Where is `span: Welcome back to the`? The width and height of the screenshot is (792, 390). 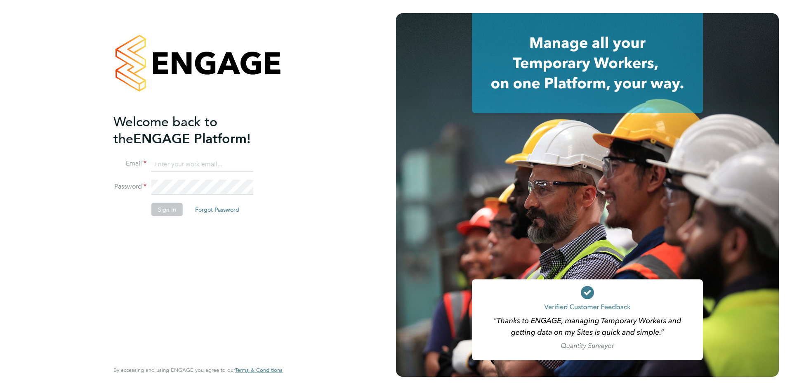 span: Welcome back to the is located at coordinates (165, 130).